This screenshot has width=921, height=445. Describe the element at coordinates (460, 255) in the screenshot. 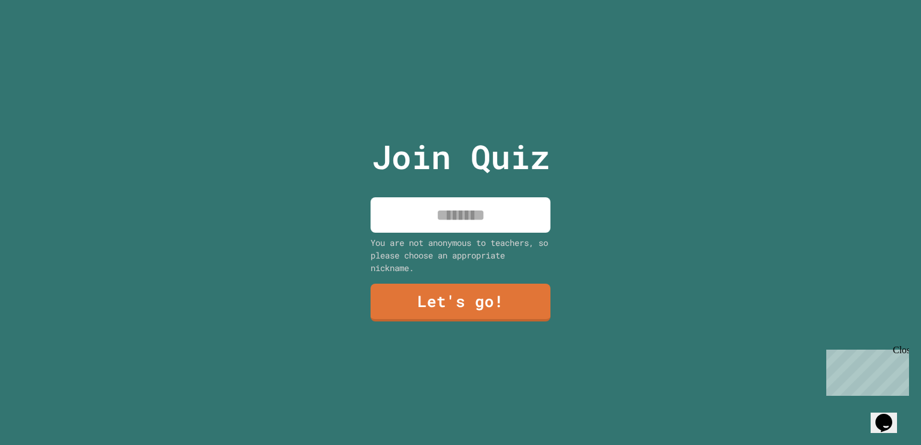

I see `div: You are not anonymous to teachers, so please choose an appropriate nickname.` at that location.